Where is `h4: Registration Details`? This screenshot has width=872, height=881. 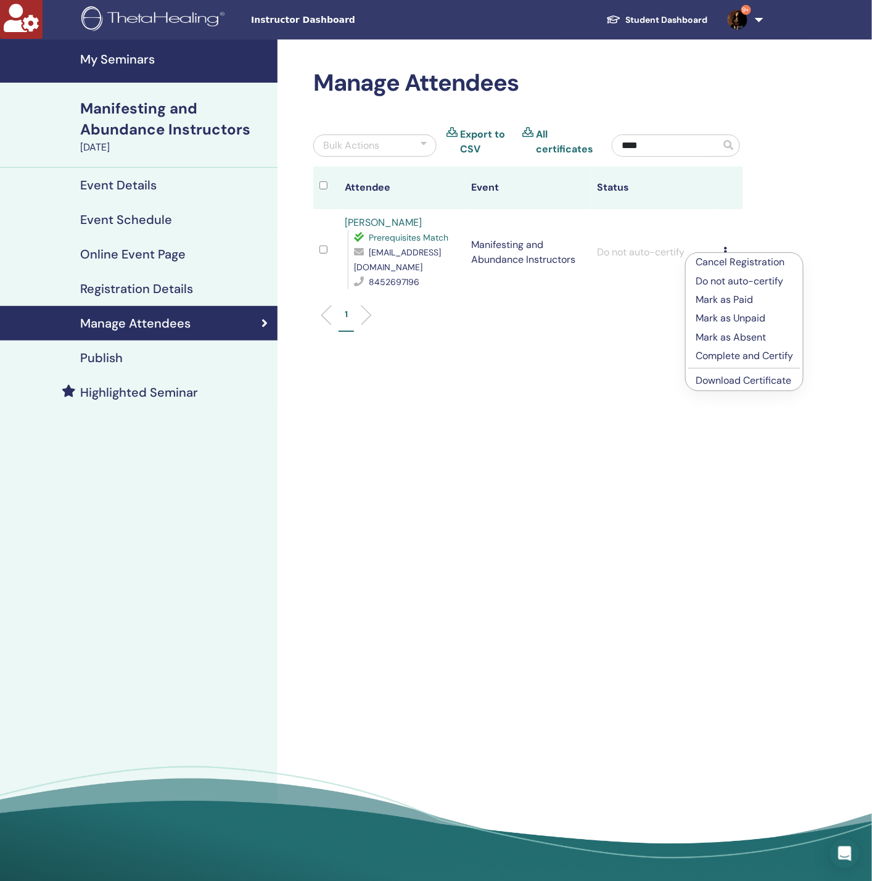 h4: Registration Details is located at coordinates (136, 289).